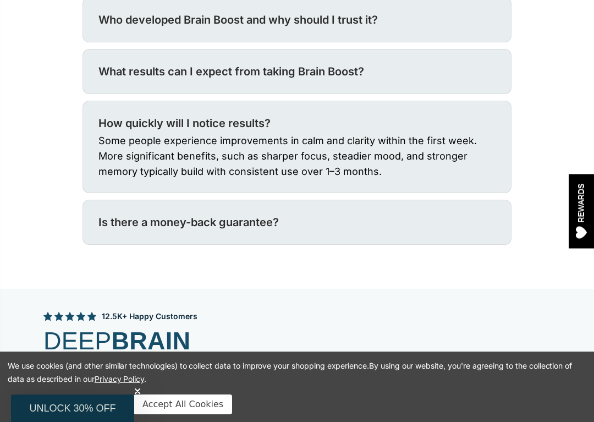 This screenshot has height=422, width=594. I want to click on div: Is there a money-back guarantee?, so click(297, 222).